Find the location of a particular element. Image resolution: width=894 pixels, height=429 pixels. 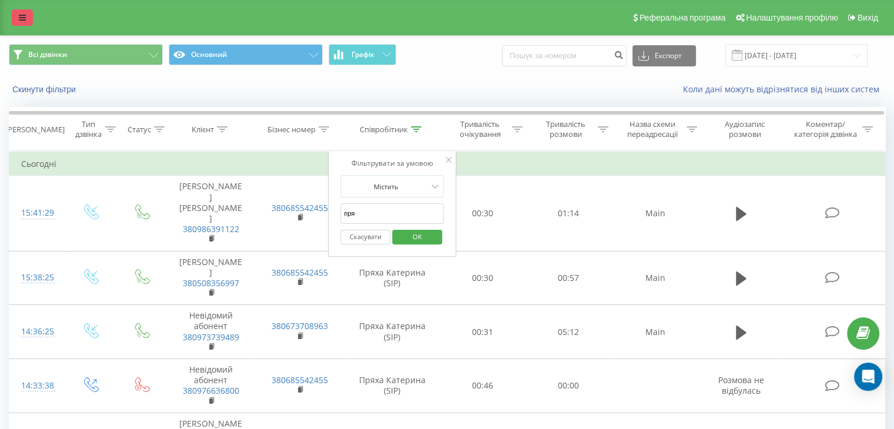

td: 00:31 is located at coordinates (483, 332).